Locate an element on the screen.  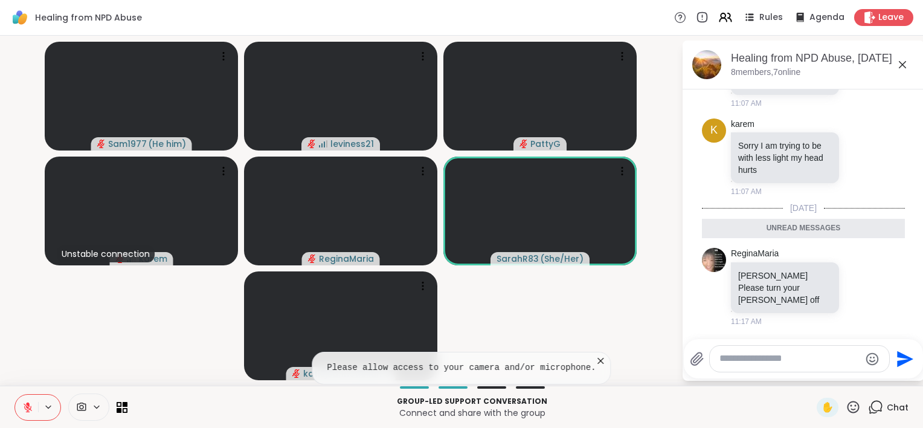
span: Chat is located at coordinates (898, 407).